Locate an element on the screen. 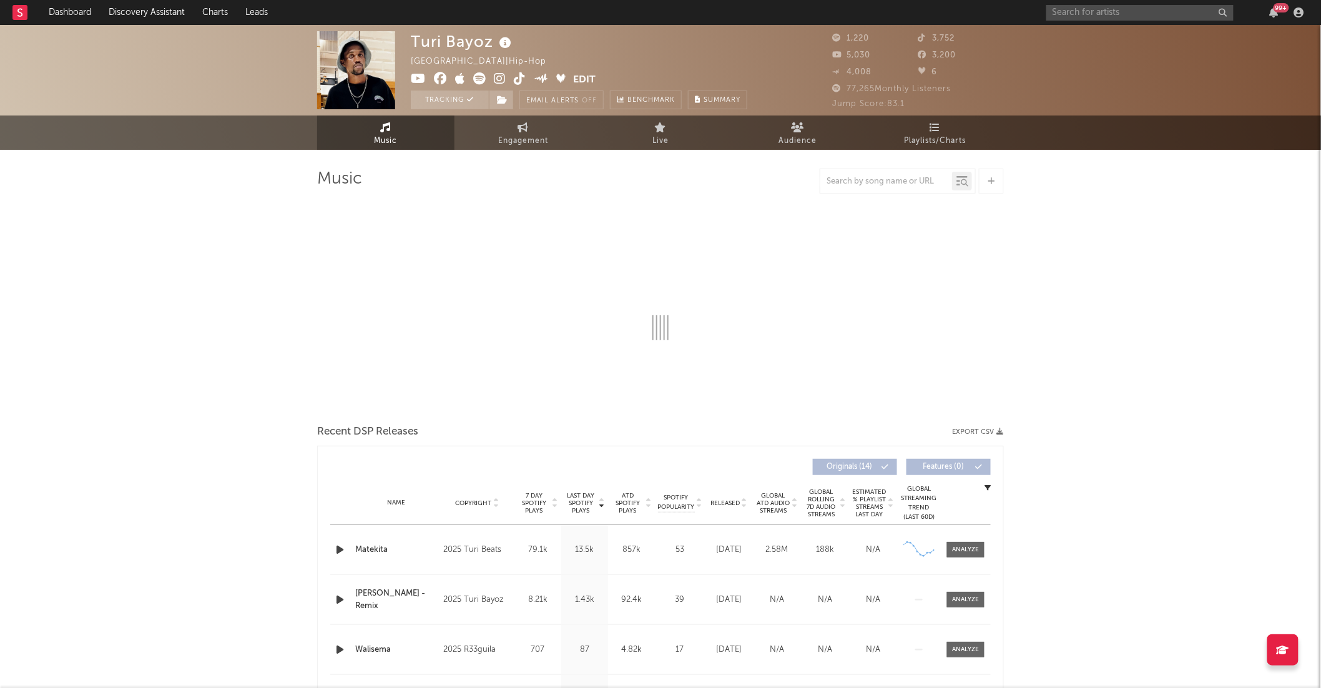  a: Engagement is located at coordinates (523, 132).